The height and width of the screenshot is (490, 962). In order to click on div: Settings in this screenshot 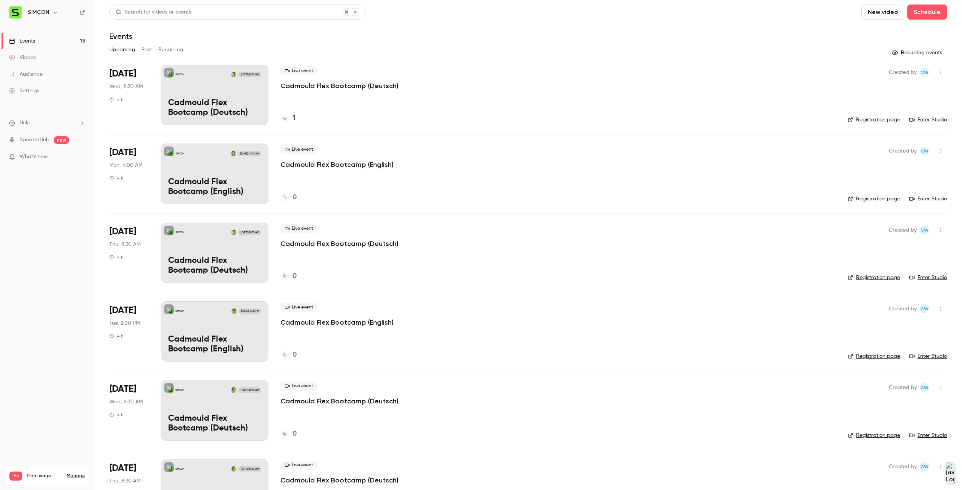, I will do `click(24, 91)`.